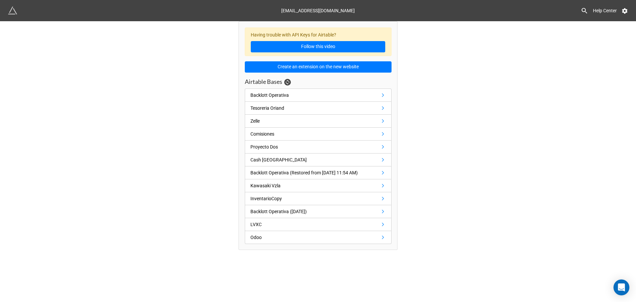  I want to click on a: Odoo, so click(318, 237).